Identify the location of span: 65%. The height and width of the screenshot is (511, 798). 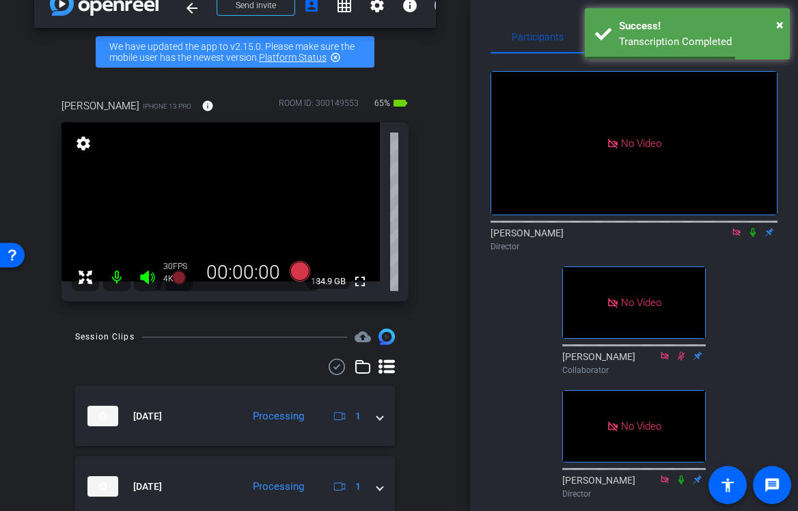
(382, 103).